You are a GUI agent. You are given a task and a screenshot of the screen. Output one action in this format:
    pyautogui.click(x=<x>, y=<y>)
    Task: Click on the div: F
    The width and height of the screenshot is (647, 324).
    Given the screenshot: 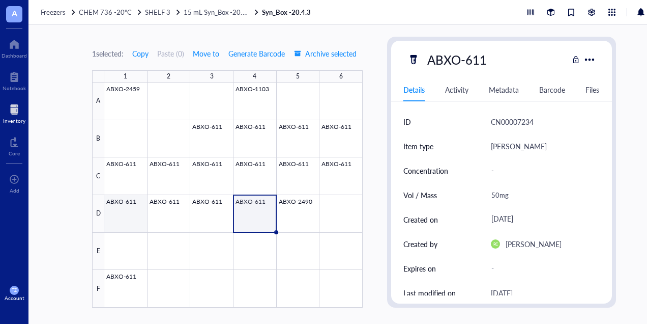 What is the action you would take?
    pyautogui.click(x=98, y=289)
    